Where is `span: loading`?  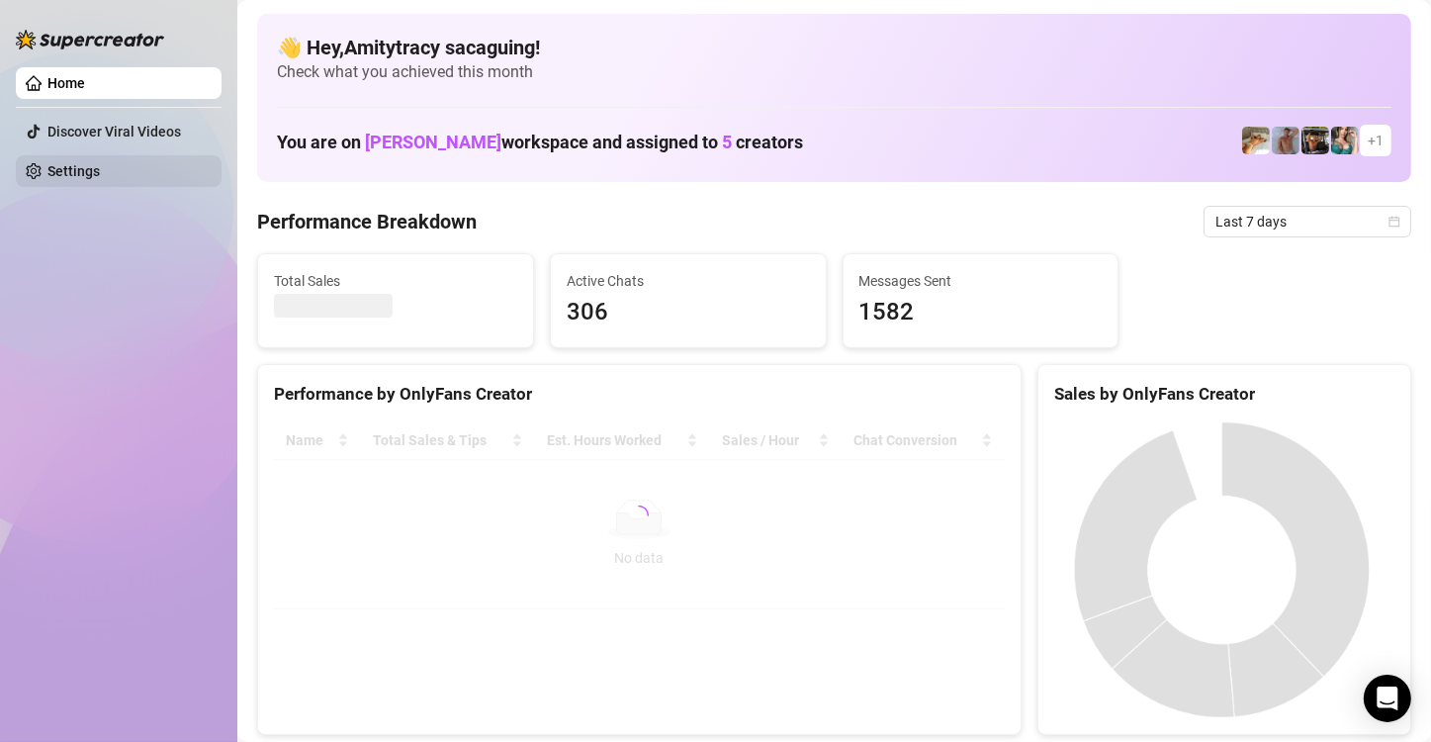
span: loading is located at coordinates (639, 515).